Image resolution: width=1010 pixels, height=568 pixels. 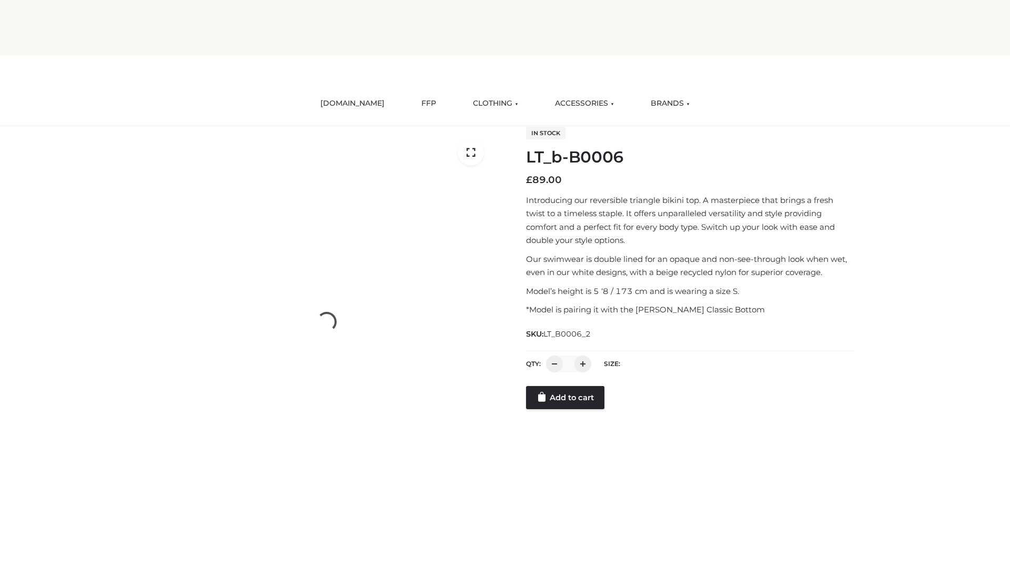 What do you see at coordinates (584, 104) in the screenshot?
I see `a: ACCESSORIES` at bounding box center [584, 104].